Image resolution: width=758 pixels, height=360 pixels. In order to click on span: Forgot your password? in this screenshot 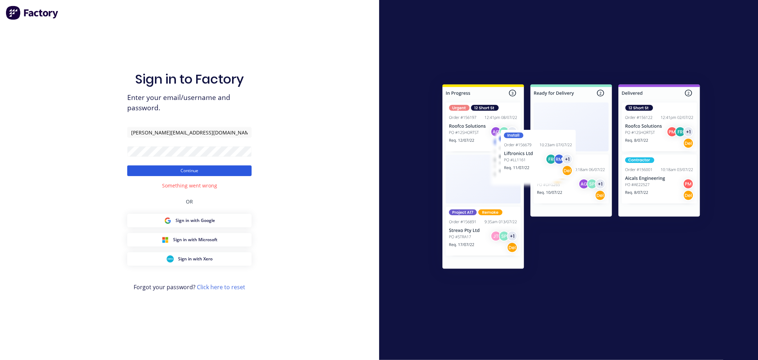, I will do `click(189, 287)`.